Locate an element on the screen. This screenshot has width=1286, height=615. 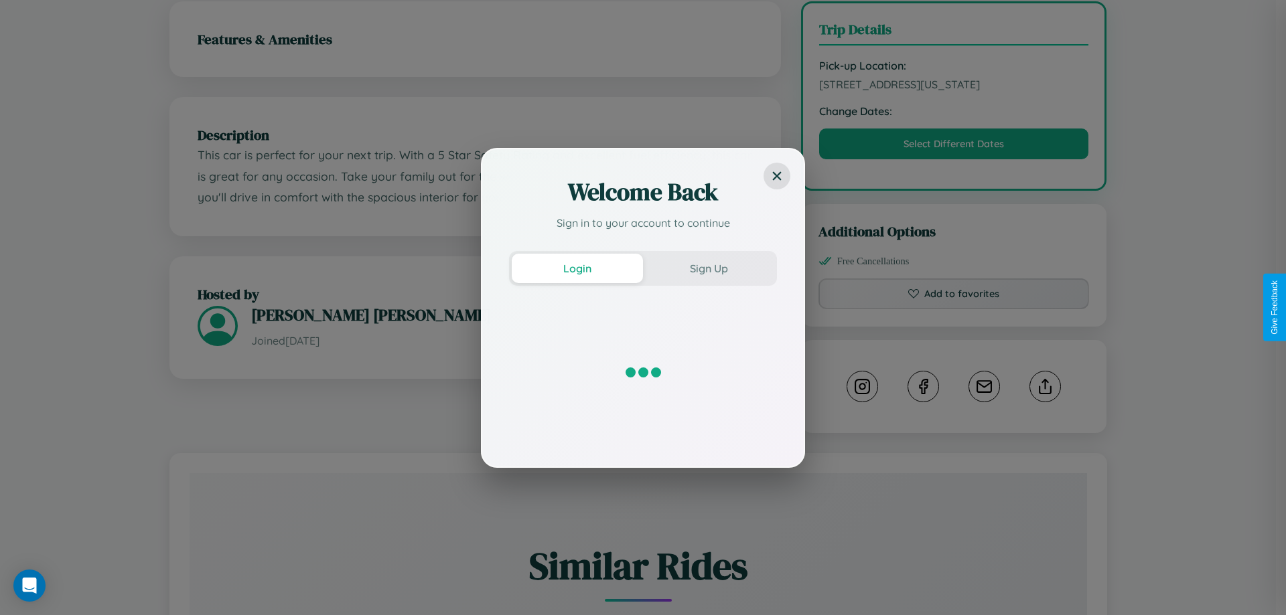
p: Sign in to your account to continue is located at coordinates (643, 223).